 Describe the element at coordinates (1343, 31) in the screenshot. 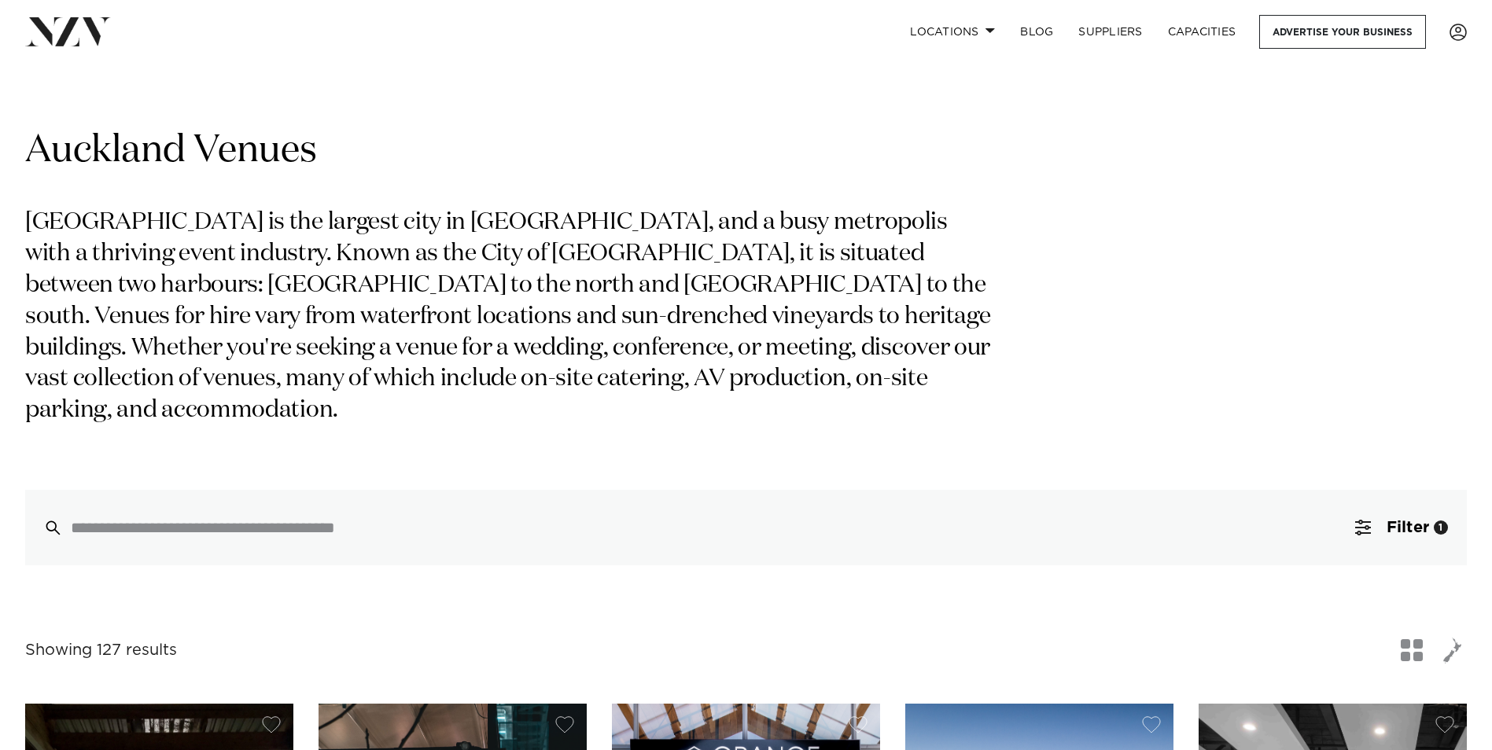

I see `a: Advertise your business` at that location.